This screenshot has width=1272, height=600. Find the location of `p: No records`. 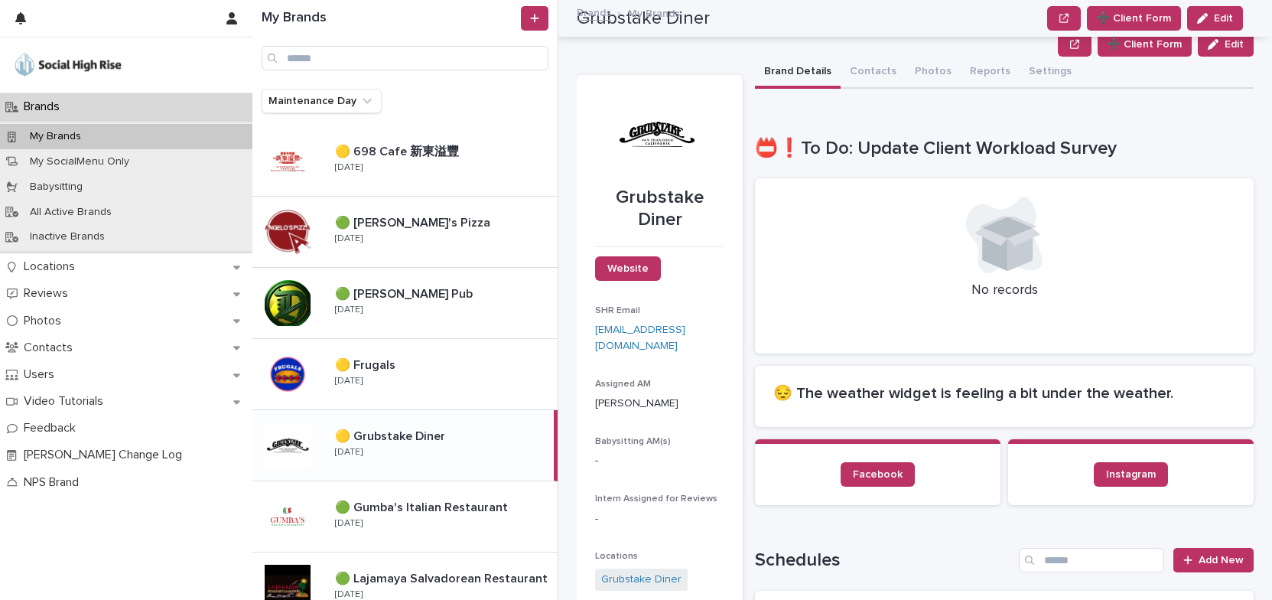

p: No records is located at coordinates (1005, 291).